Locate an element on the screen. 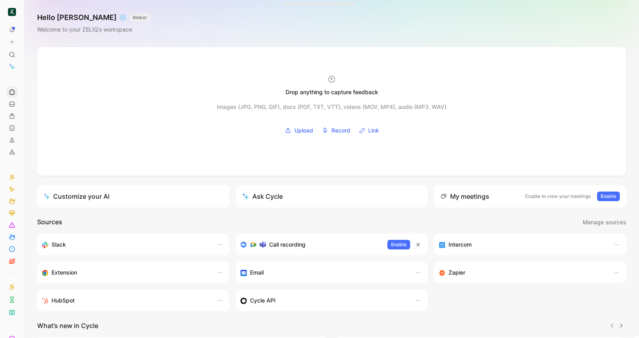 This screenshot has width=639, height=338. h2: What’s new in Cycle is located at coordinates (67, 326).